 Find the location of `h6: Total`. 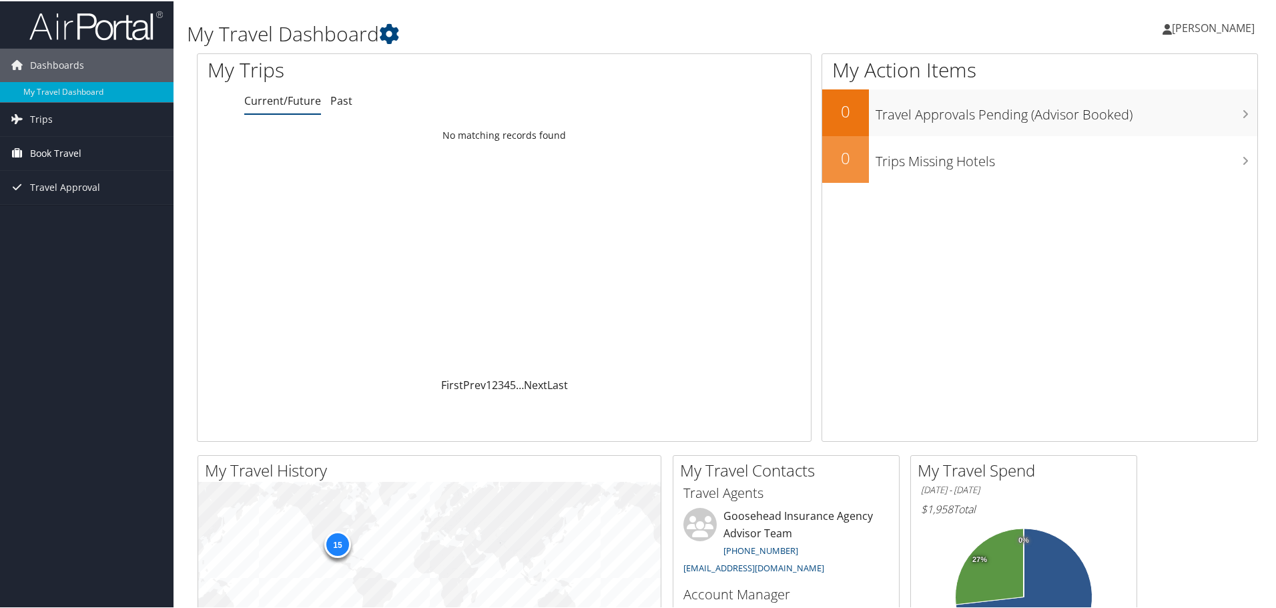

h6: Total is located at coordinates (1024, 508).